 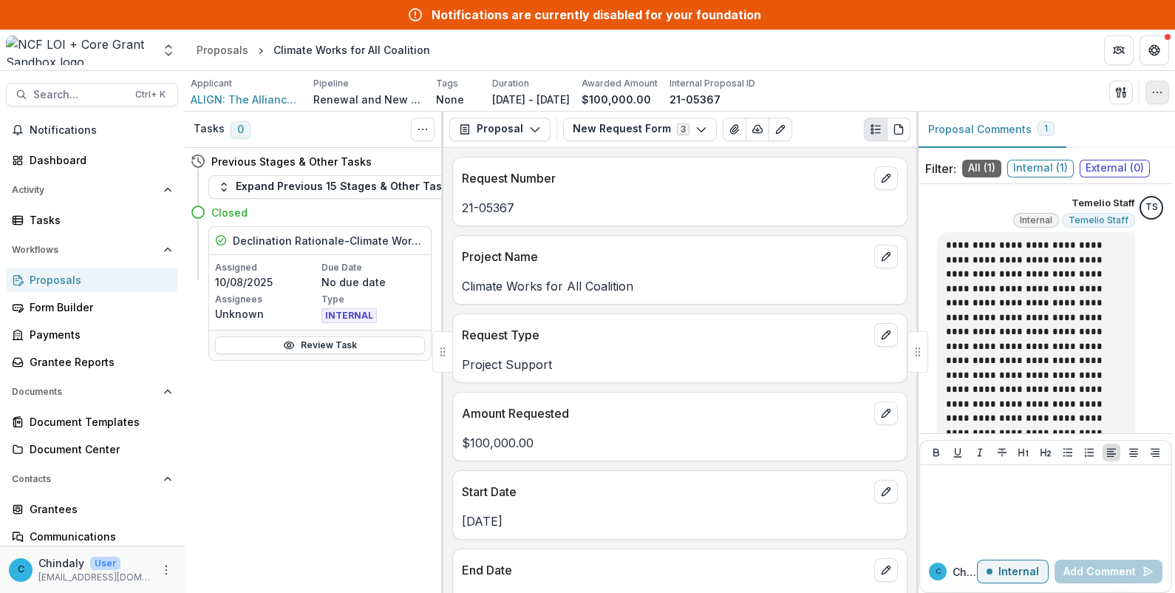 I want to click on span: Documents, so click(x=84, y=392).